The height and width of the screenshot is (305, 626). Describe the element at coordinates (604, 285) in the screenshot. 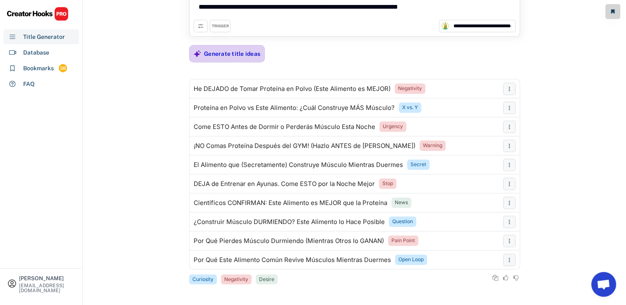

I see `a: Chat abierto` at that location.